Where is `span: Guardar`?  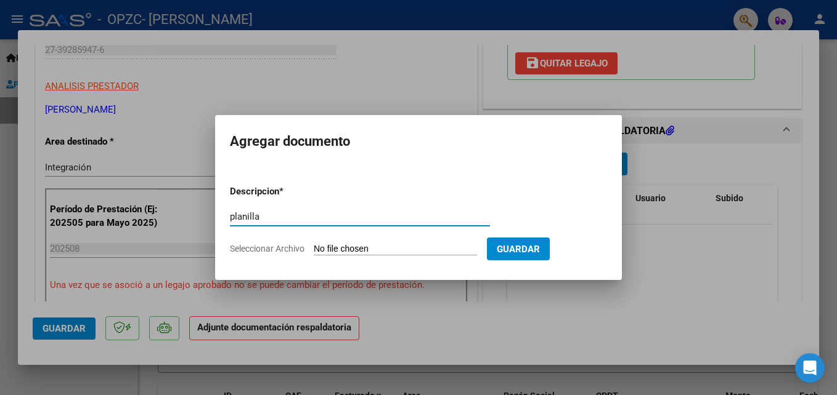
span: Guardar is located at coordinates (518, 249).